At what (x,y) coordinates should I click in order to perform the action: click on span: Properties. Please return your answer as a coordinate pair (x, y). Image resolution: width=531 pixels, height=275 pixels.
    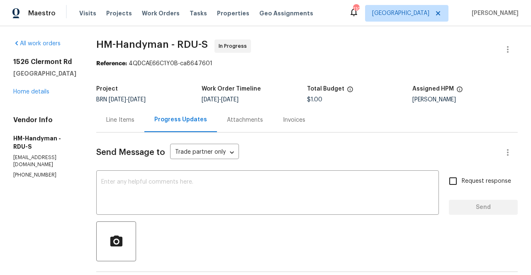
    Looking at the image, I should click on (233, 13).